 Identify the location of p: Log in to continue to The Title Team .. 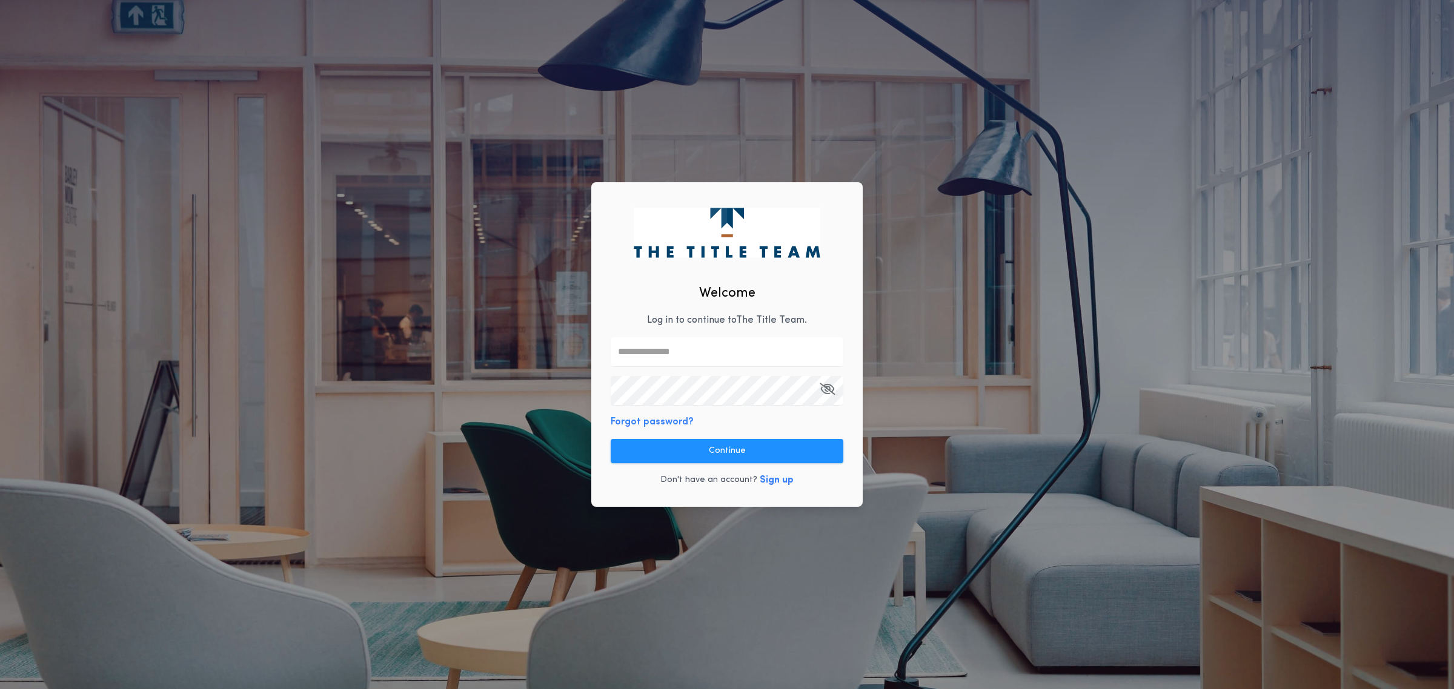
(727, 320).